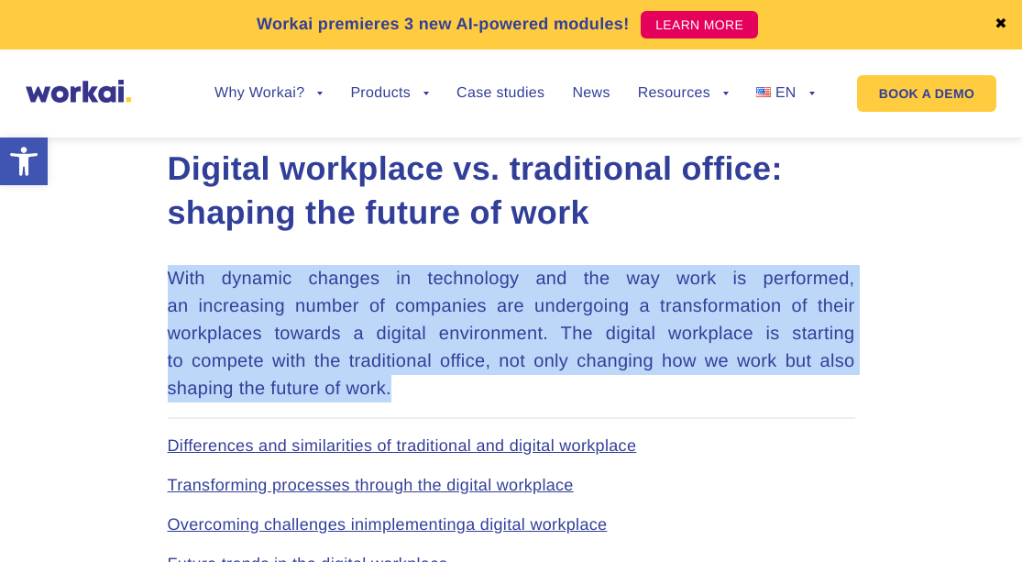 The height and width of the screenshot is (562, 1022). Describe the element at coordinates (443, 24) in the screenshot. I see `p: Workai premieres 3 new AI-powered modules!` at that location.